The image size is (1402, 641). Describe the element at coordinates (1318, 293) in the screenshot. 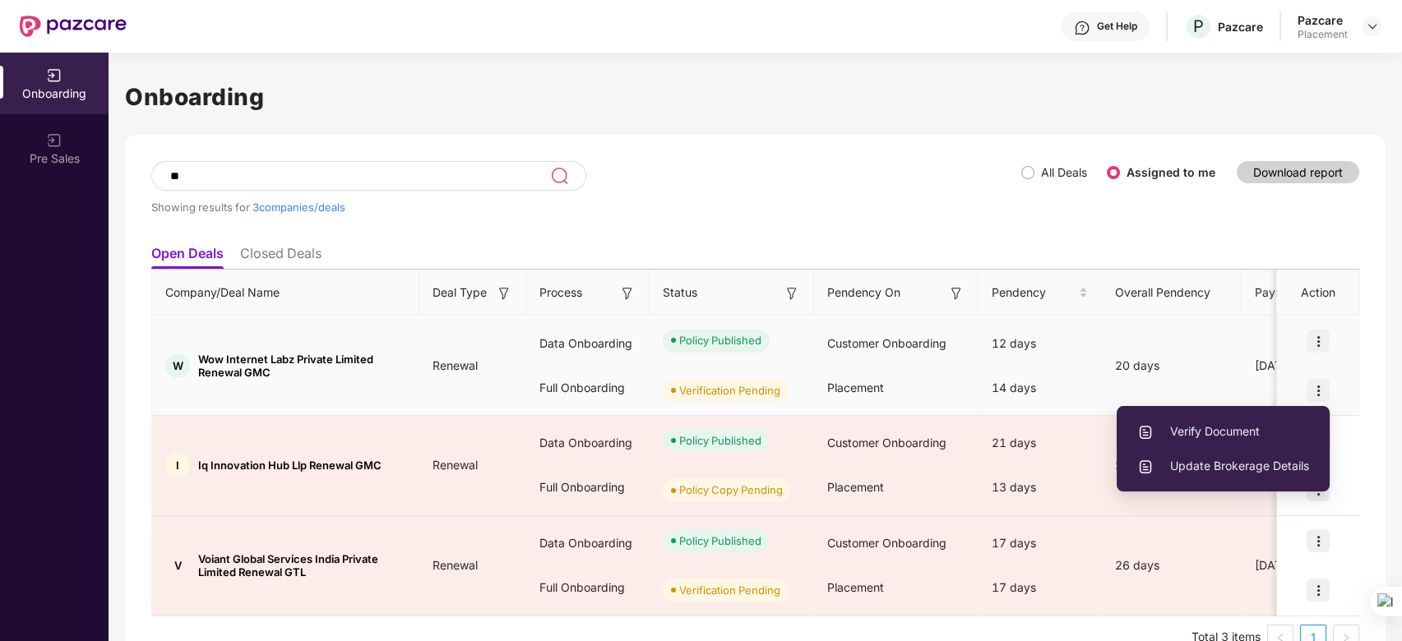

I see `th: Action` at that location.